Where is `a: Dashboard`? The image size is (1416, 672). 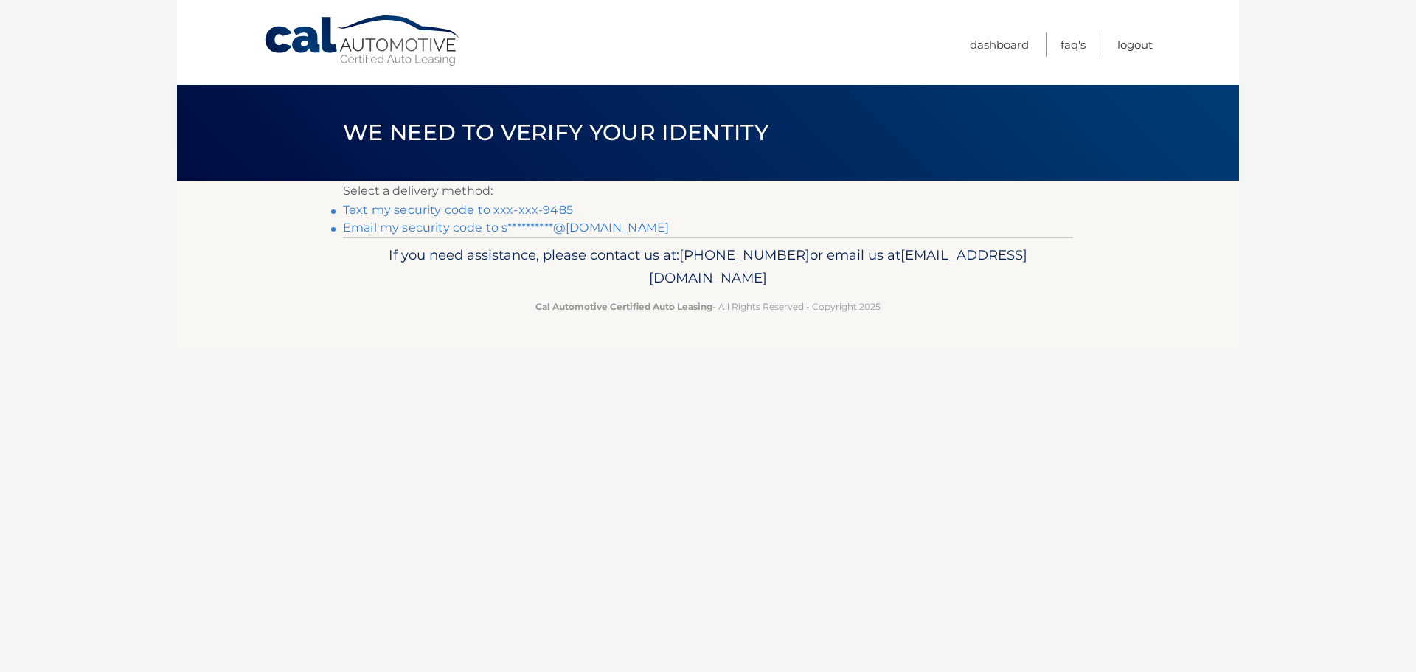
a: Dashboard is located at coordinates (999, 44).